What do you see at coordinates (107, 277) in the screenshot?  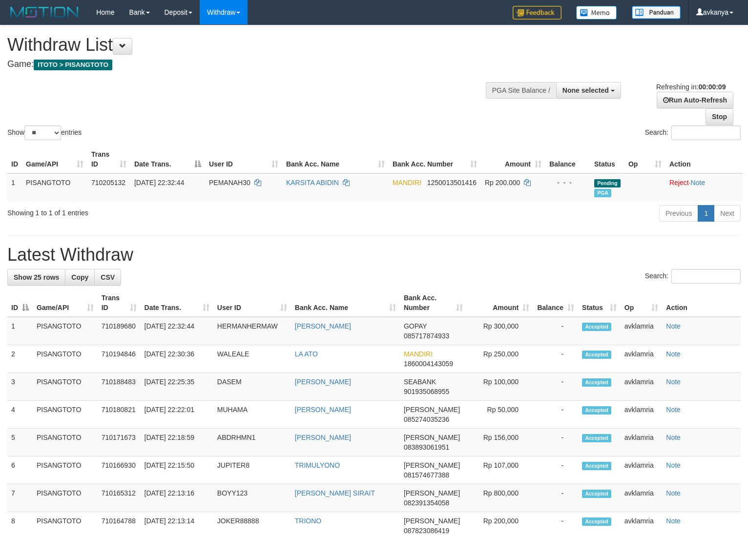 I see `span: CSV` at bounding box center [107, 277].